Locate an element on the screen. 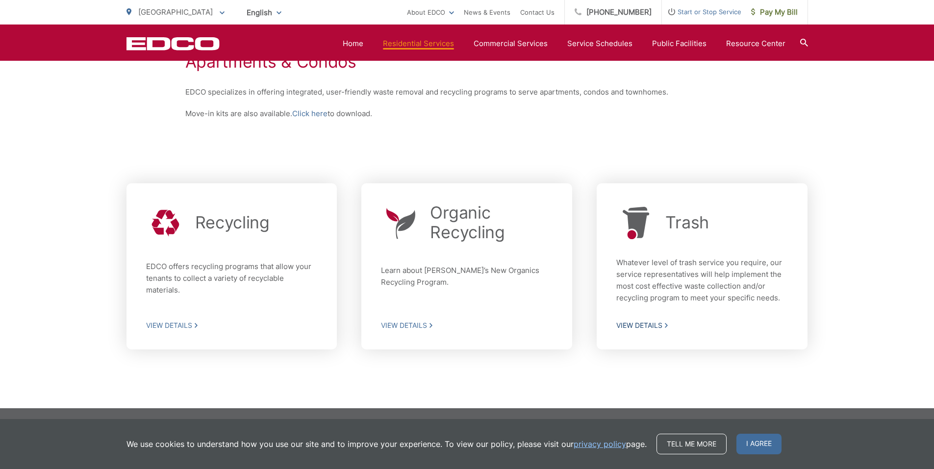  a: Tell me more is located at coordinates (692, 444).